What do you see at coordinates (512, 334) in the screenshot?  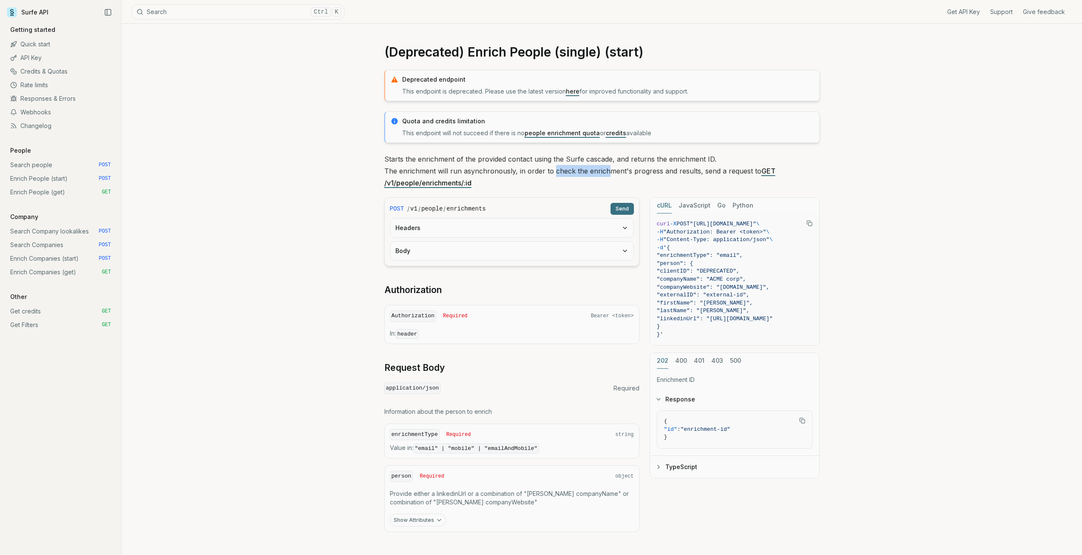 I see `p: In:` at bounding box center [512, 334].